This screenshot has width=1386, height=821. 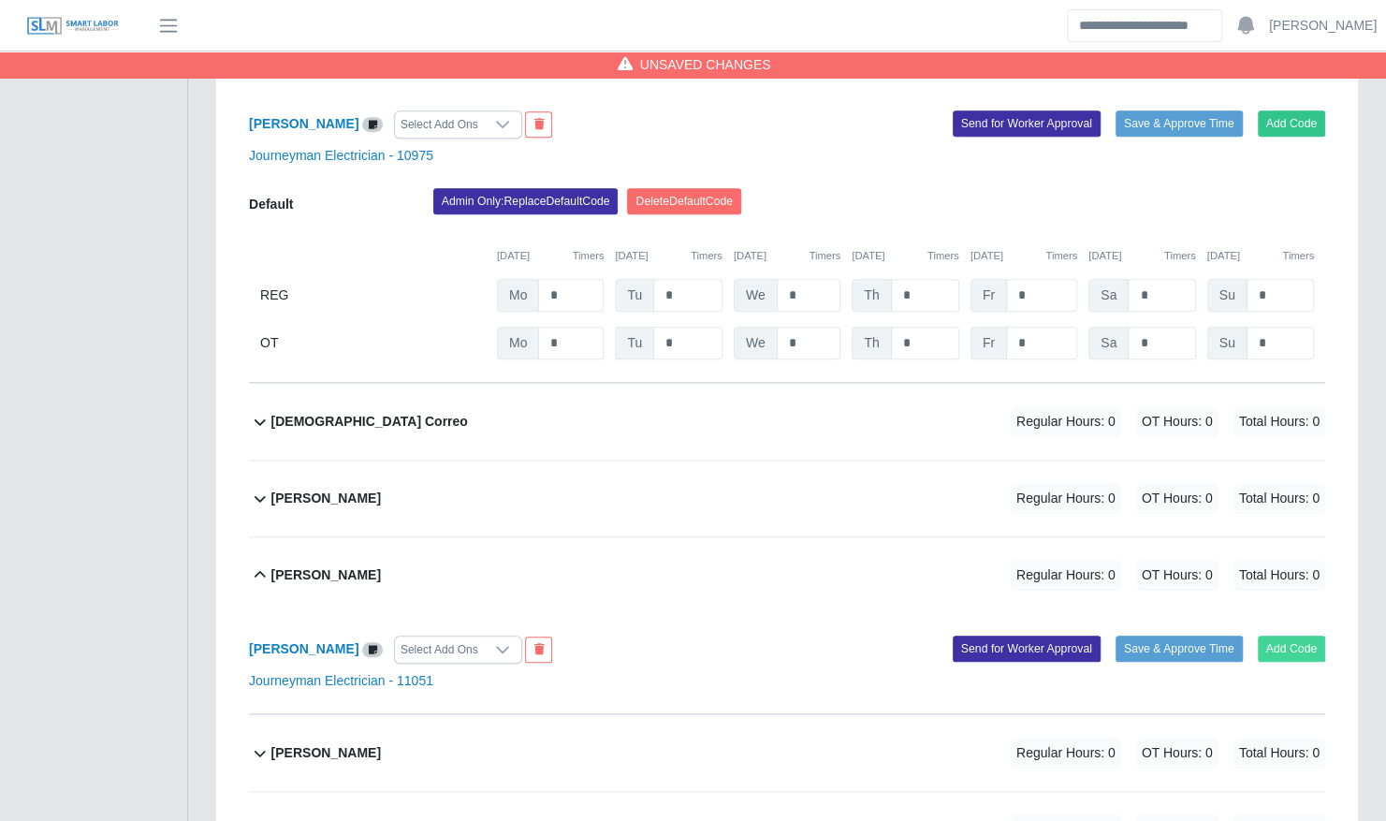 What do you see at coordinates (372, 343) in the screenshot?
I see `div: OT` at bounding box center [372, 343].